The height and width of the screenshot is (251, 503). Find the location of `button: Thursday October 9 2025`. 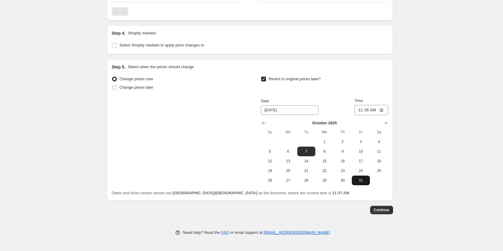

button: Thursday October 9 2025 is located at coordinates (342, 151).